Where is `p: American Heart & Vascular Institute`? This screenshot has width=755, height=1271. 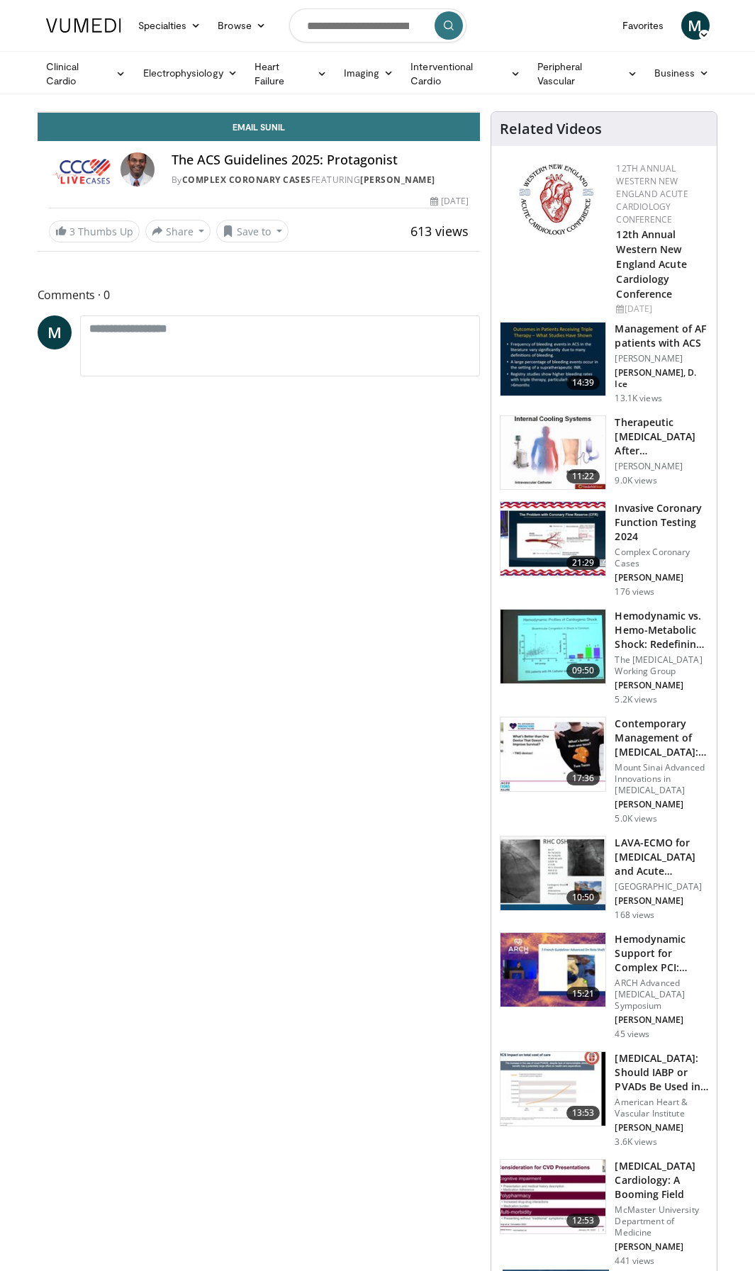
p: American Heart & Vascular Institute is located at coordinates (662, 1108).